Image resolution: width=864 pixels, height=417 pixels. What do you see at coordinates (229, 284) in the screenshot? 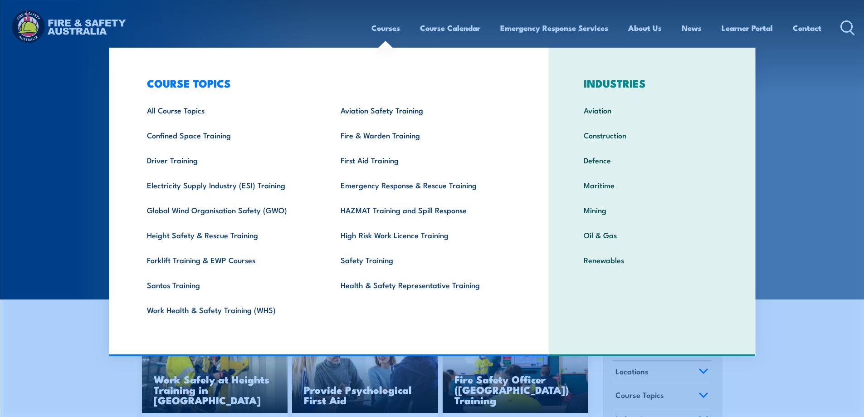
I see `a: Santos Training` at bounding box center [229, 284].